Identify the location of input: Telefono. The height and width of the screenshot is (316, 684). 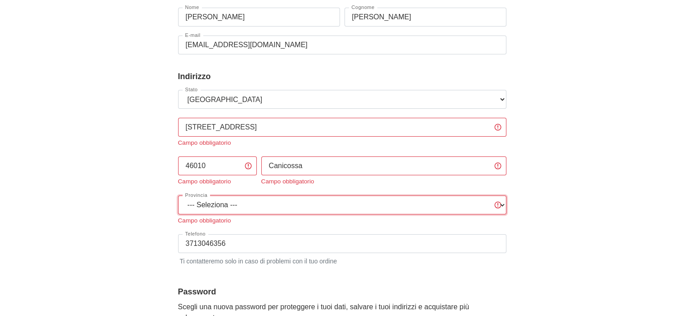
(342, 244).